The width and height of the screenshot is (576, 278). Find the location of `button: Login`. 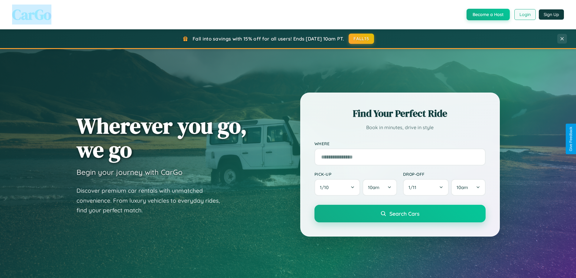

button: Login is located at coordinates (525, 15).